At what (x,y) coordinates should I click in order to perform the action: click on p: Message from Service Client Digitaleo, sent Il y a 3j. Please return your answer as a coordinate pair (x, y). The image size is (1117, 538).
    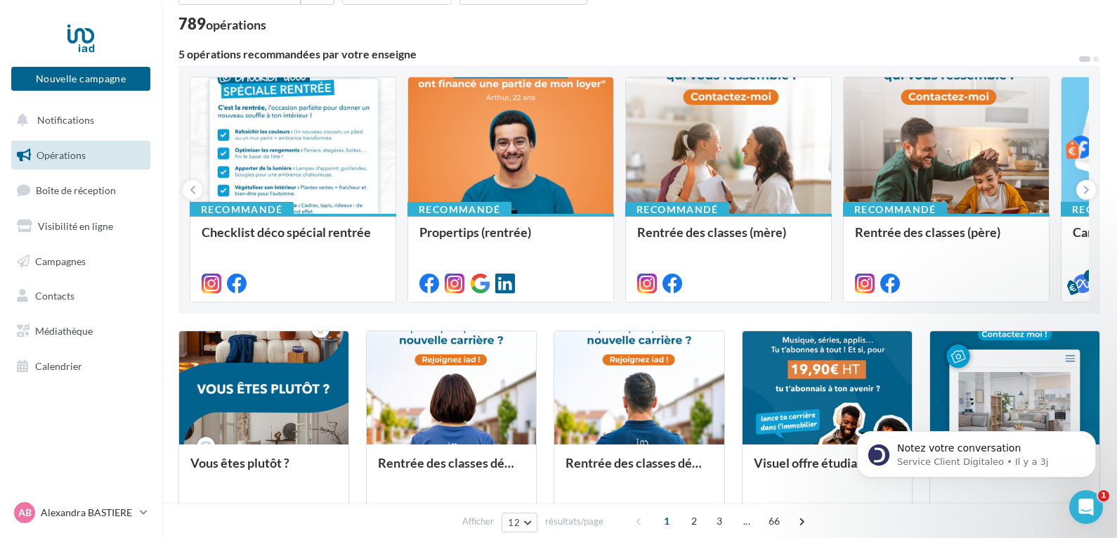
    Looking at the image, I should click on (152, 60).